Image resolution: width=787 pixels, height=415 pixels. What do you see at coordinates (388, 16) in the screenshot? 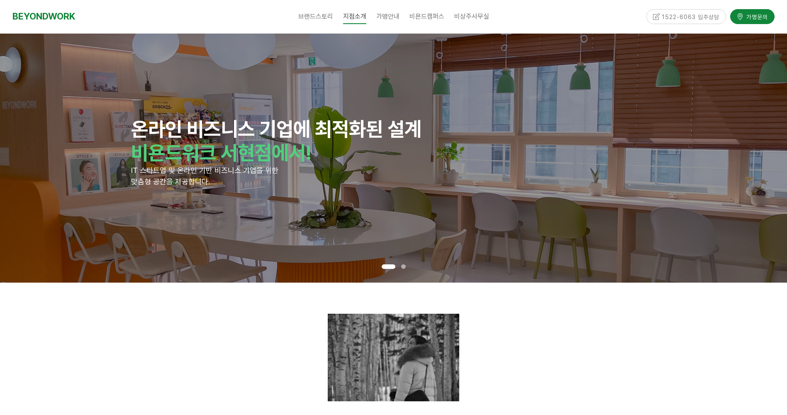
I see `span: 가맹안내` at bounding box center [388, 16].